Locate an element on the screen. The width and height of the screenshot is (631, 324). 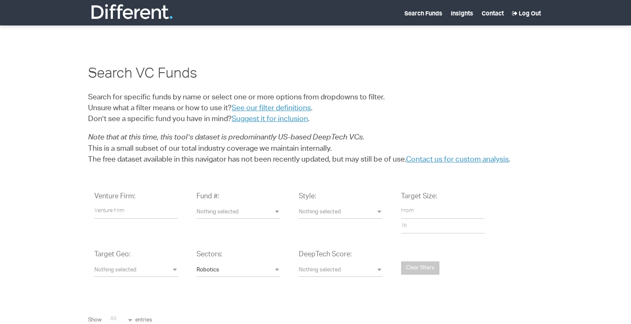
label: Fund #: is located at coordinates (208, 197).